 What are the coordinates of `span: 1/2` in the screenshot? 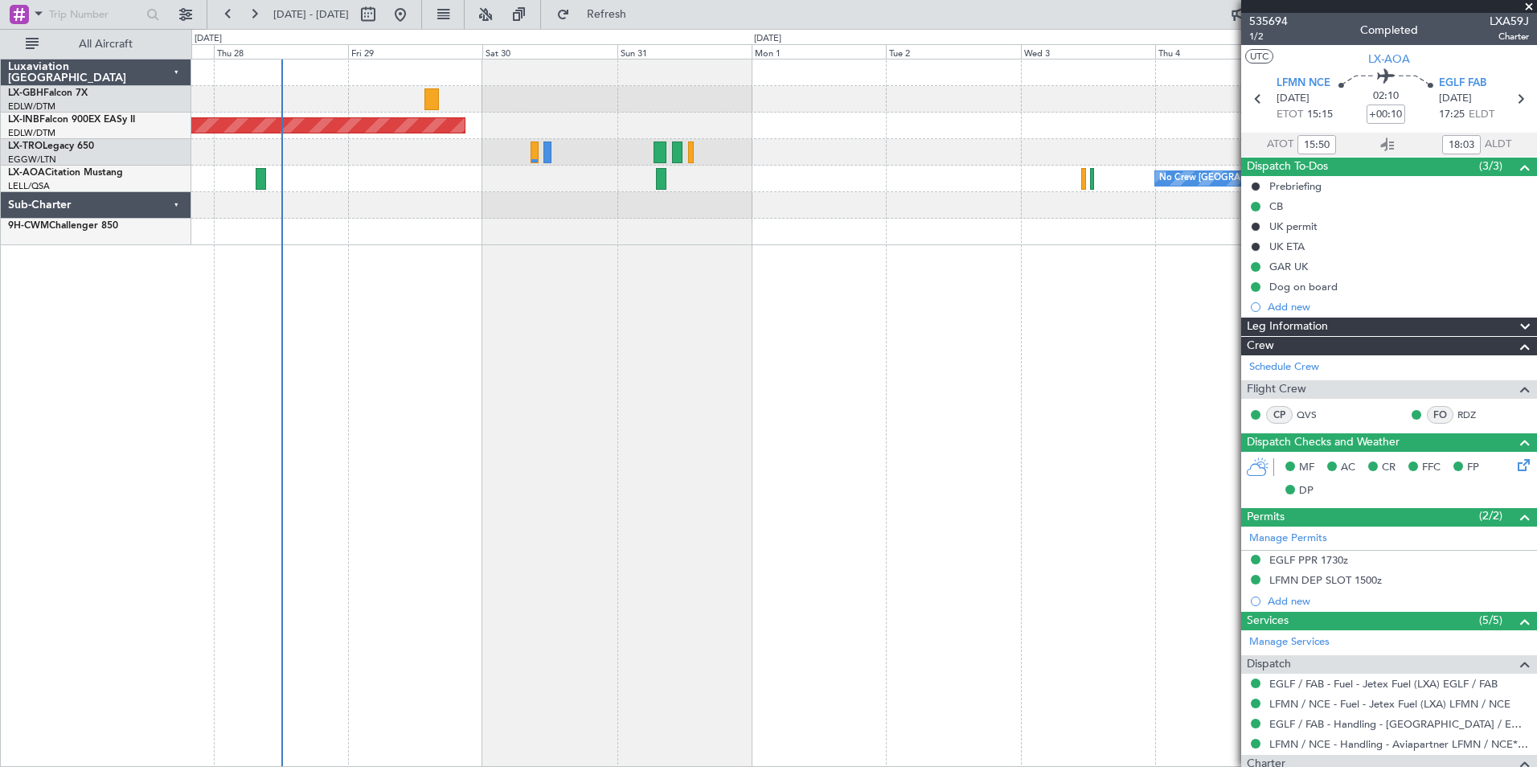 It's located at (1269, 36).